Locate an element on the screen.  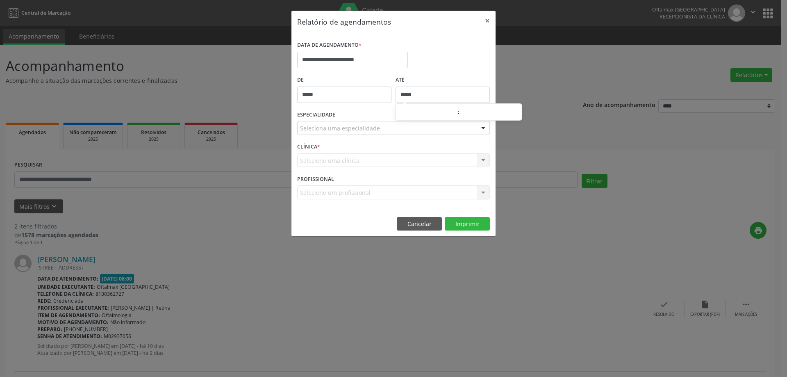
input: Hour is located at coordinates (426, 113).